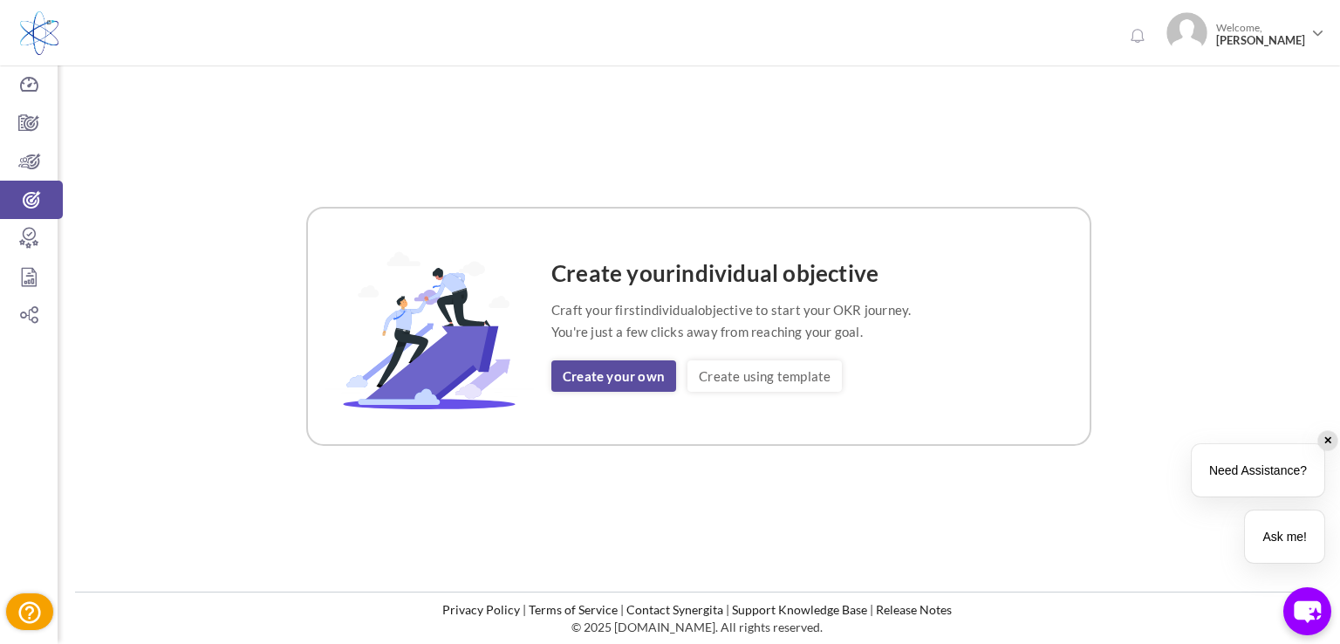 The image size is (1340, 644). What do you see at coordinates (731, 273) in the screenshot?
I see `h4: Create your` at bounding box center [731, 273].